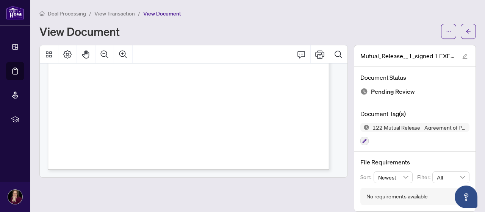  I want to click on span: View Transaction, so click(114, 14).